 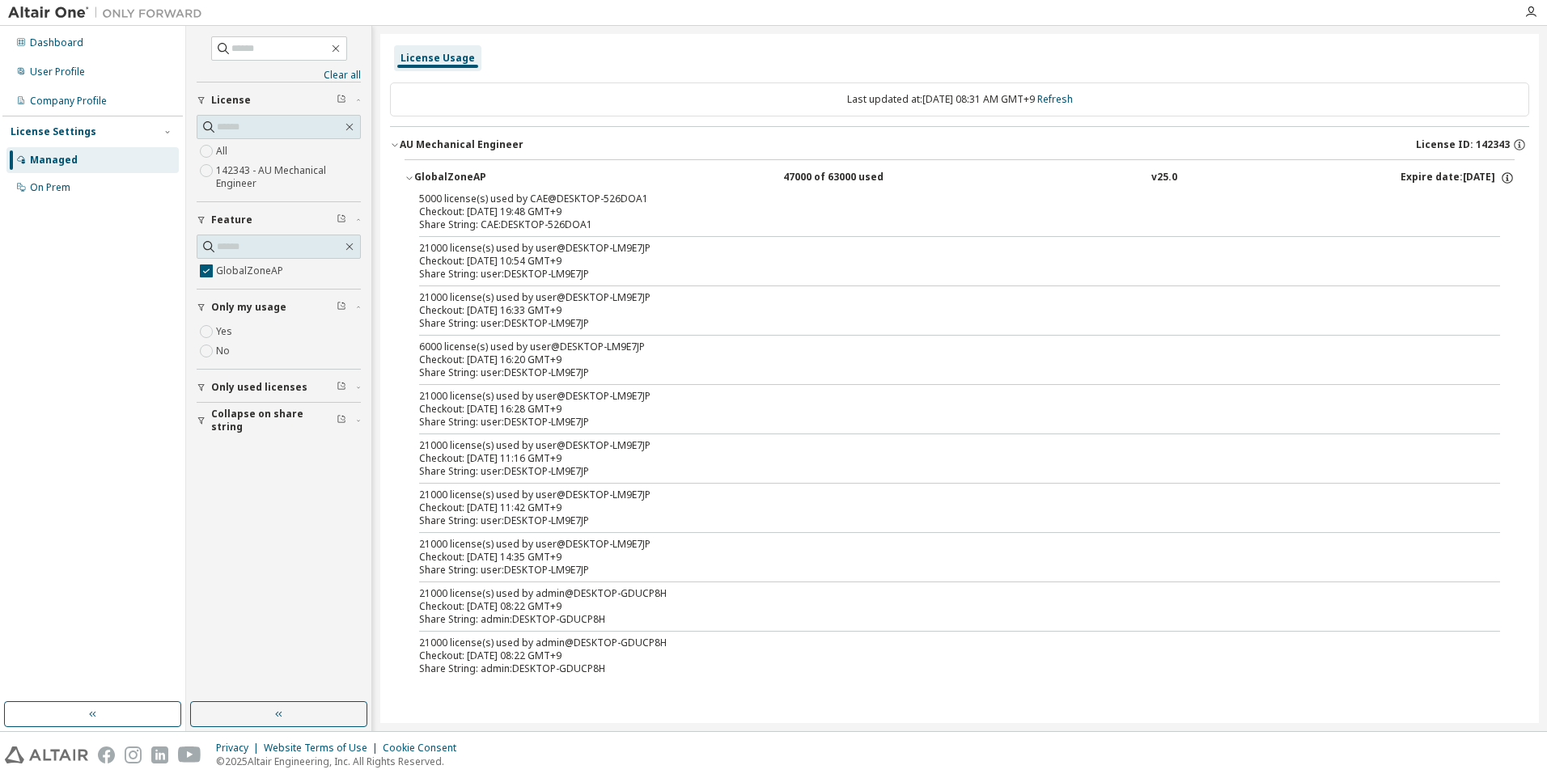 I want to click on img: altair_logo.svg, so click(x=46, y=755).